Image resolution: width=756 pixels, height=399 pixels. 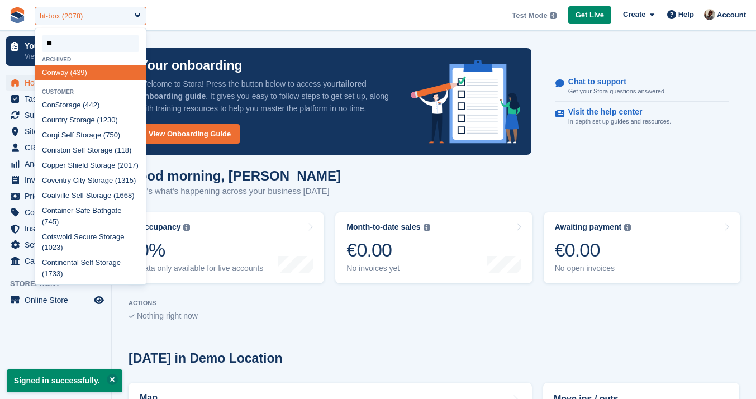 I want to click on span: Tasks, so click(x=58, y=99).